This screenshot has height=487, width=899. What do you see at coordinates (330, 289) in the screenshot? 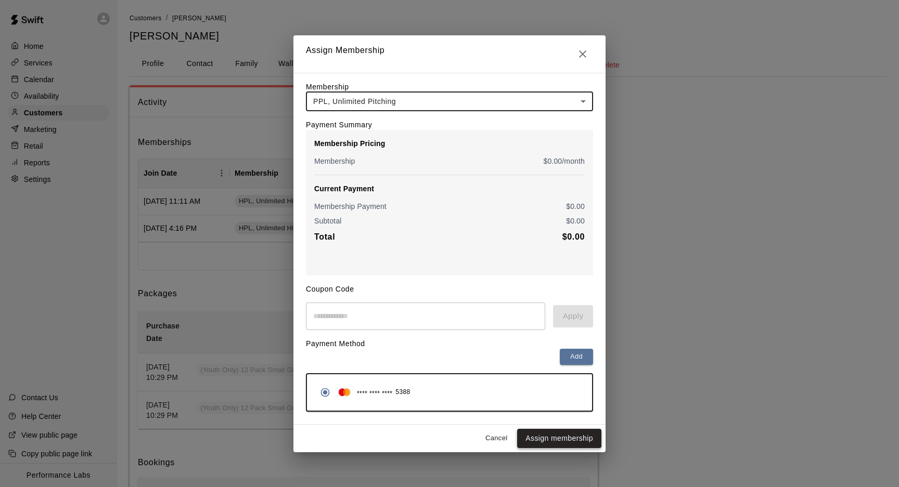
I see `label: Coupon Code` at bounding box center [330, 289].